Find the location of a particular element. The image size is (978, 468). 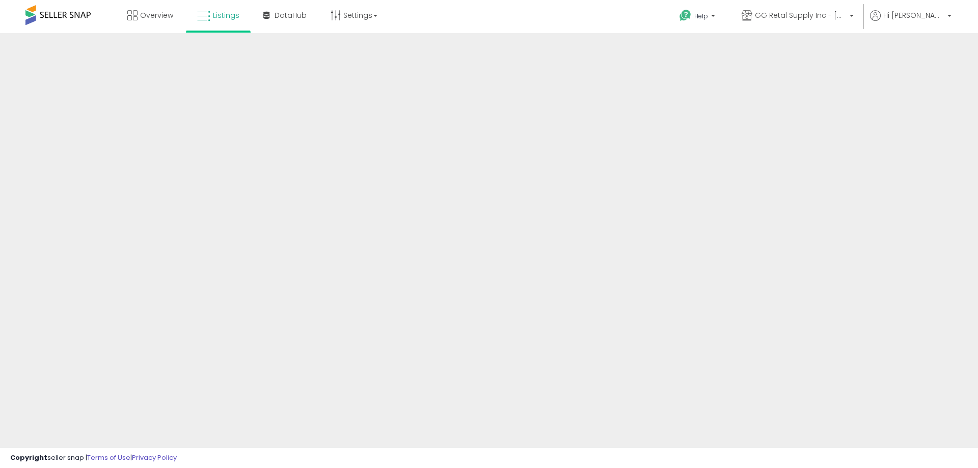

a: Terms of Use is located at coordinates (108, 457).